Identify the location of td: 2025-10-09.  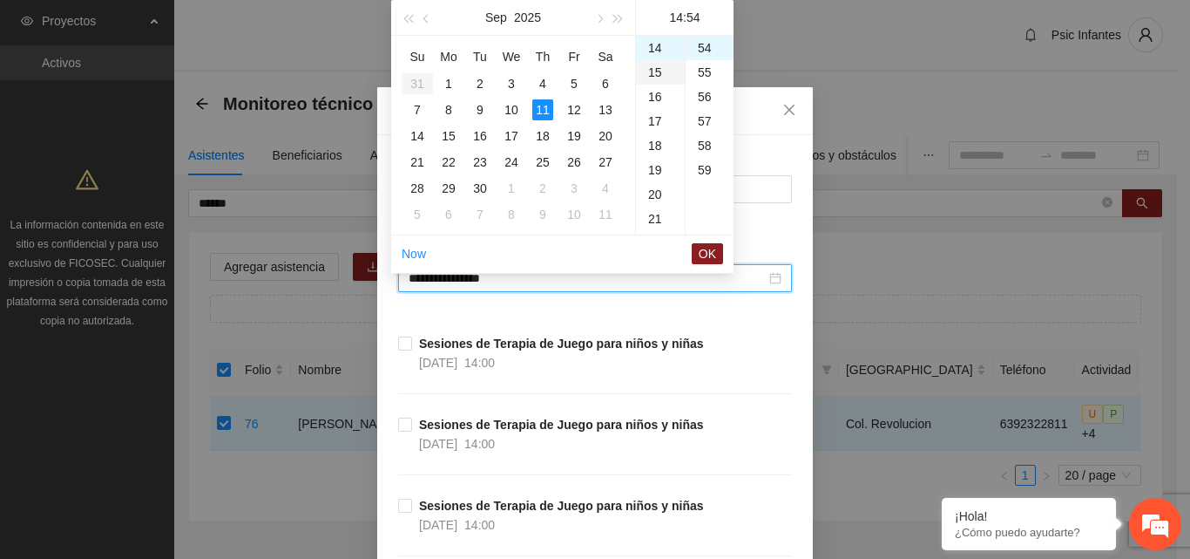
(543, 214).